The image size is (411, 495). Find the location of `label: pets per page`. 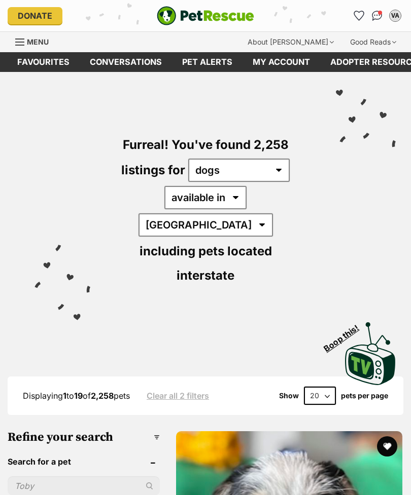

label: pets per page is located at coordinates (364, 396).